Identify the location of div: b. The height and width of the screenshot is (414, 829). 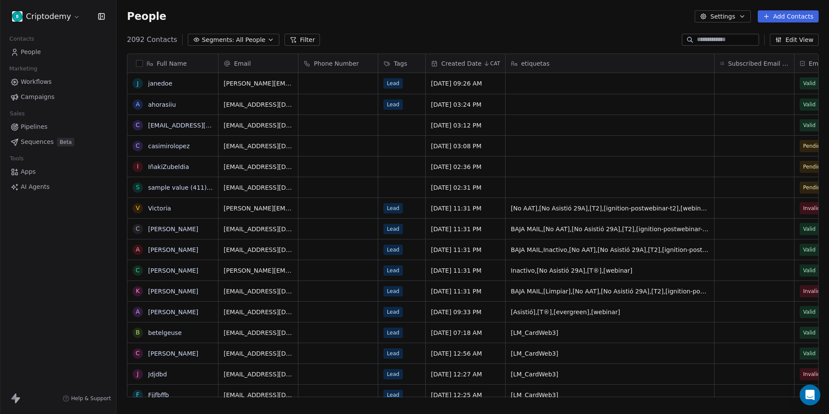
(138, 332).